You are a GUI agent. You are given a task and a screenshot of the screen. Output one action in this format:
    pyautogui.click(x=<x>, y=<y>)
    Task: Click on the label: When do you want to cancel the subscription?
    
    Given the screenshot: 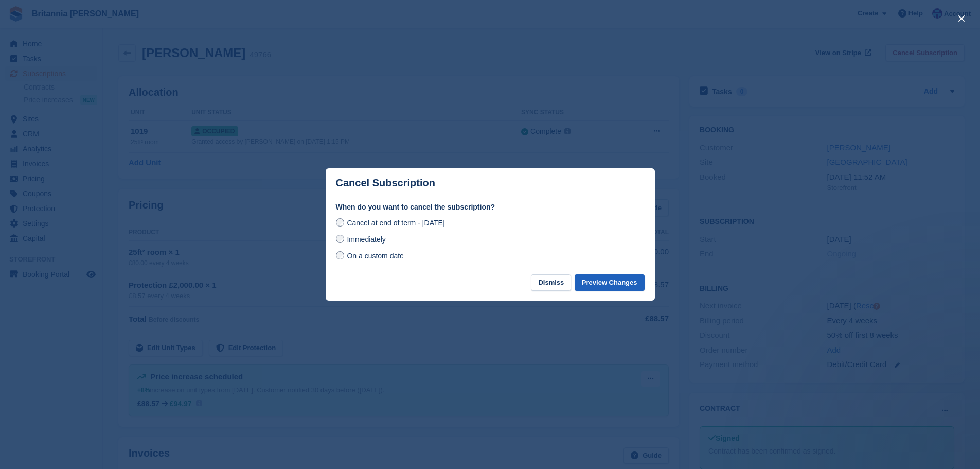 What is the action you would take?
    pyautogui.click(x=490, y=207)
    